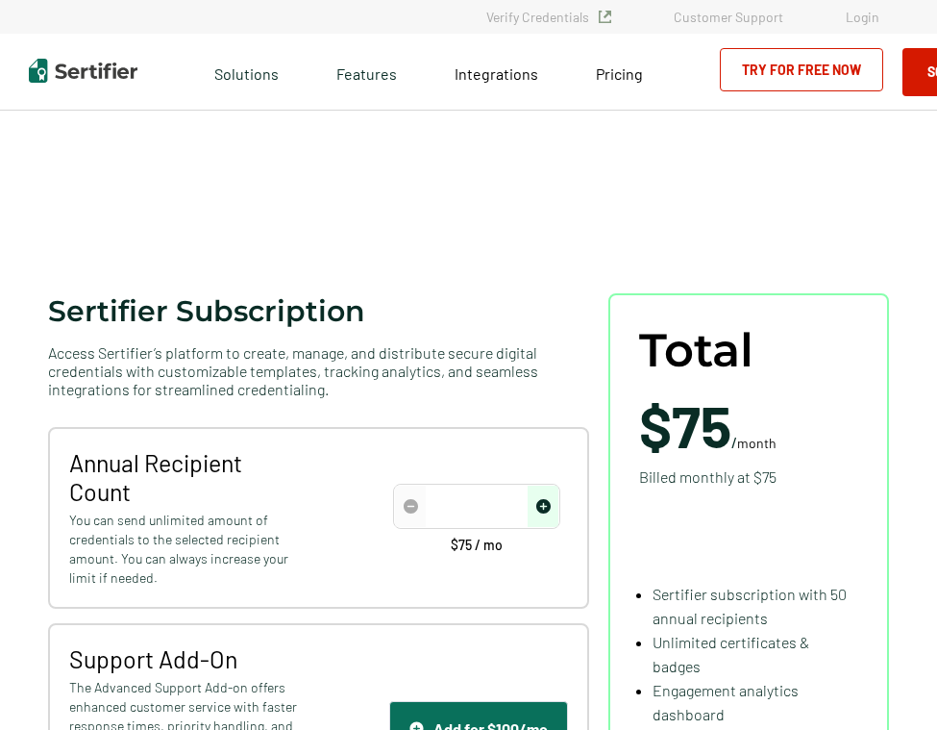 The width and height of the screenshot is (937, 730). I want to click on span: Features, so click(366, 71).